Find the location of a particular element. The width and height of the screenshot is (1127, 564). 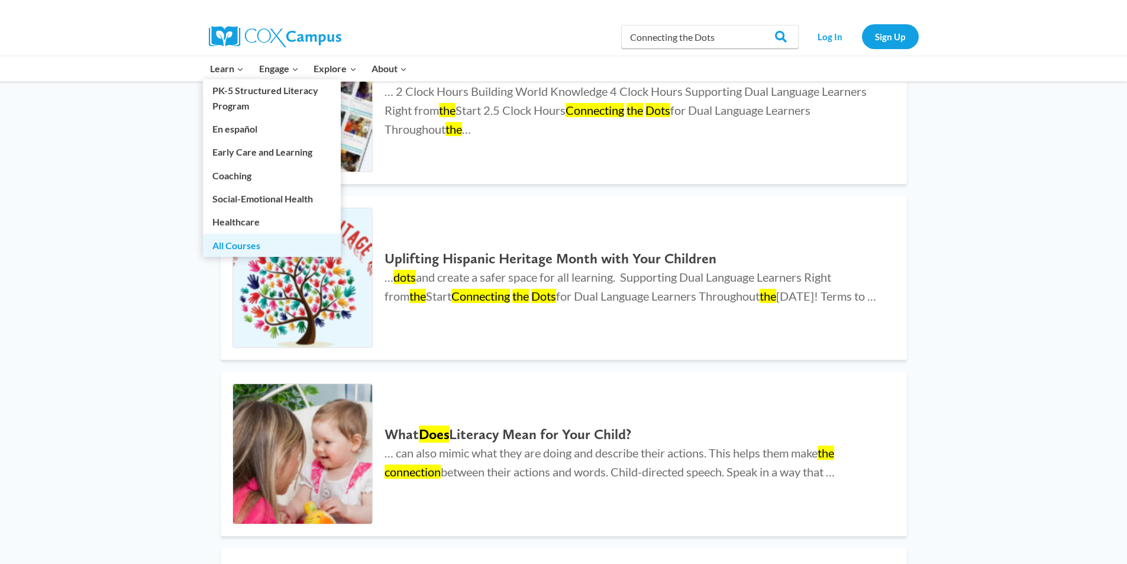

a: Uplifting Hispanic Heritage Month with Your Children Uplifting Hispanic Heritage Month with Your ... is located at coordinates (564, 278).